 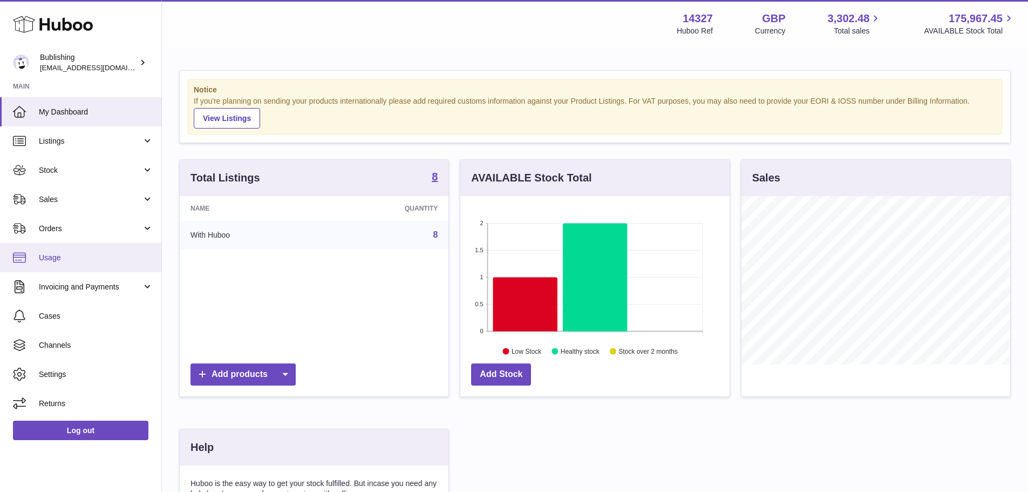 I want to click on th: Name, so click(x=250, y=208).